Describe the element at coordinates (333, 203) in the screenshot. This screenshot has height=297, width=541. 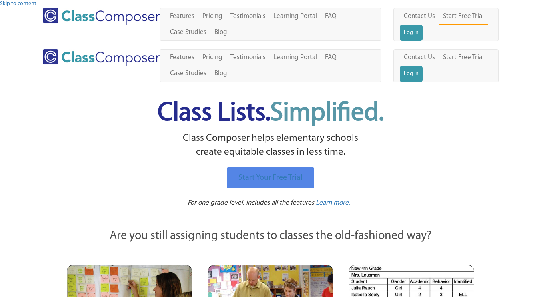
I see `a: Learn more.` at that location.